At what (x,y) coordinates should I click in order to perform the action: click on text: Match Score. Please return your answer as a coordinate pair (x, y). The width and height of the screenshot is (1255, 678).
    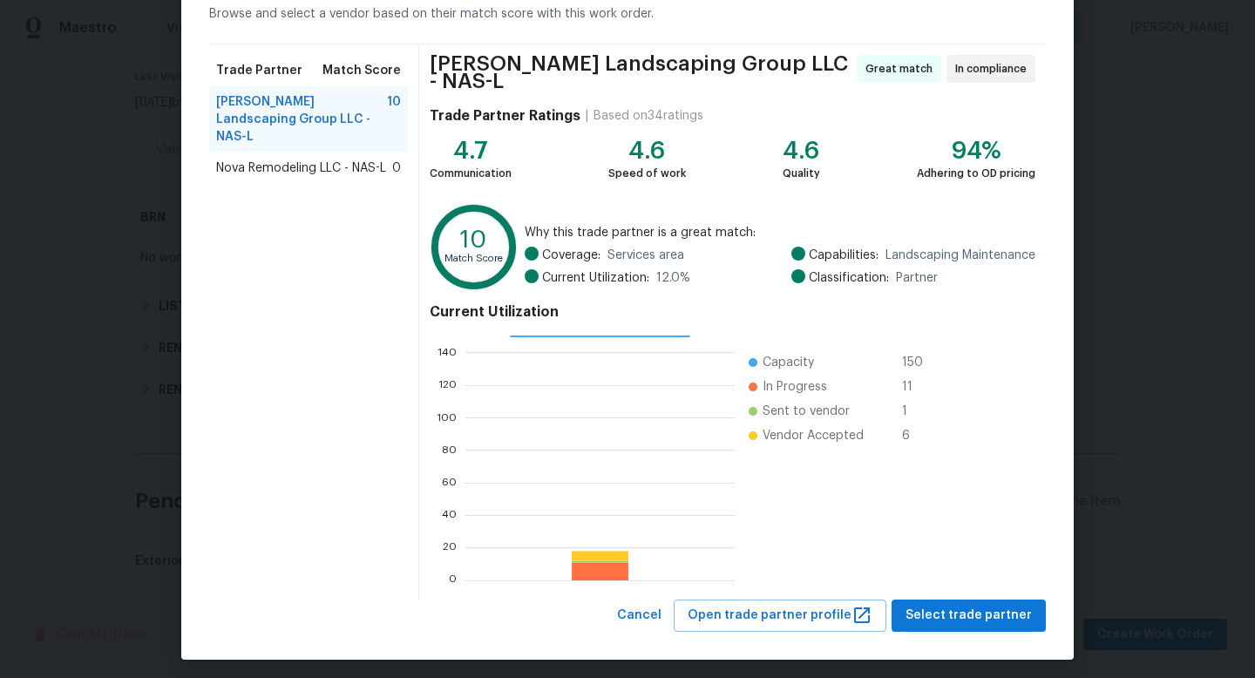
    Looking at the image, I should click on (473, 258).